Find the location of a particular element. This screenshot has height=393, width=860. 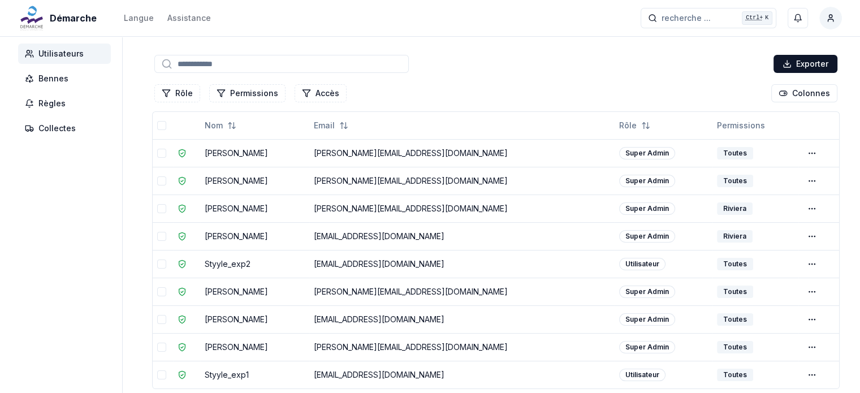

img: Démarche Logo is located at coordinates (32, 18).